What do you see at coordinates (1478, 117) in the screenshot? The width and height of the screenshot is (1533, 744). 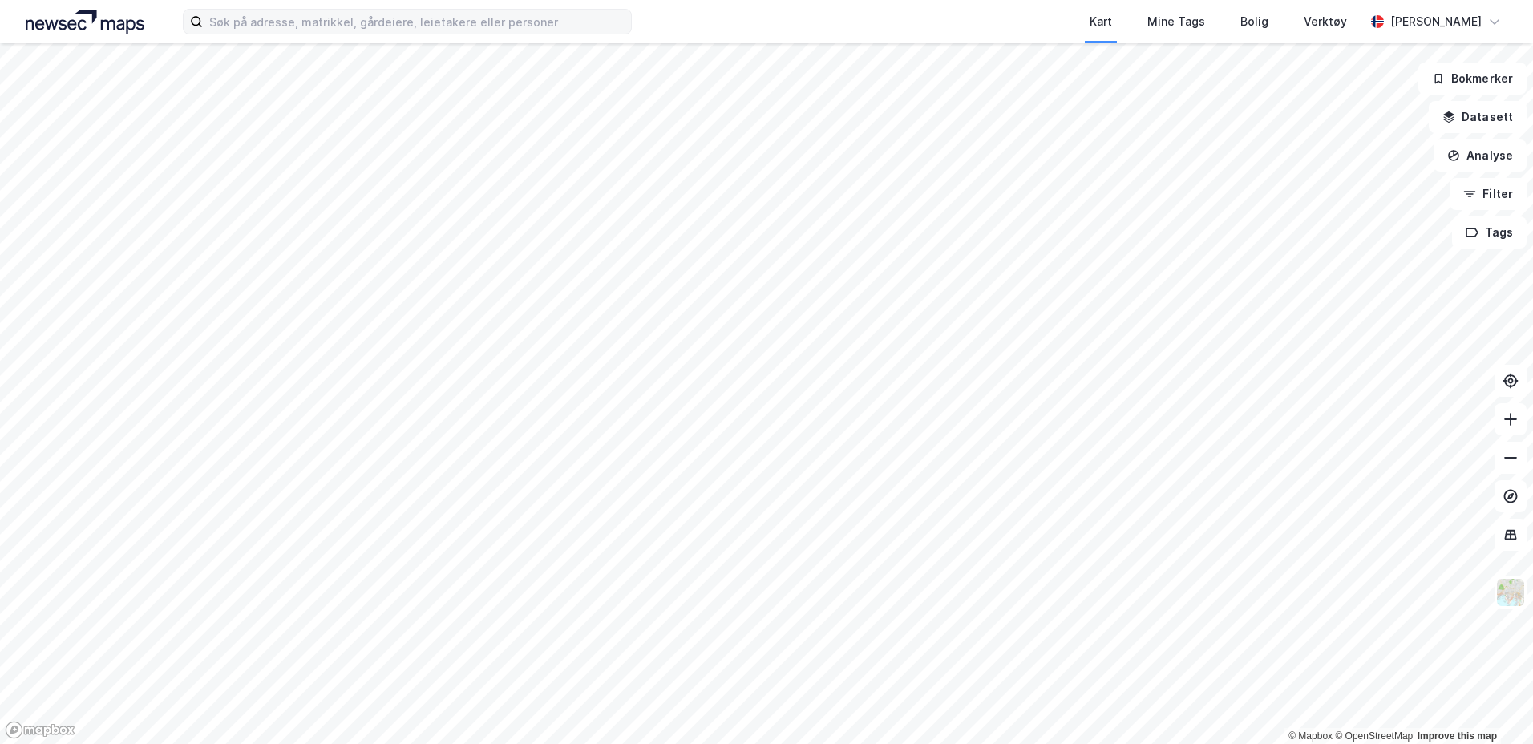 I see `button: Datasett` at bounding box center [1478, 117].